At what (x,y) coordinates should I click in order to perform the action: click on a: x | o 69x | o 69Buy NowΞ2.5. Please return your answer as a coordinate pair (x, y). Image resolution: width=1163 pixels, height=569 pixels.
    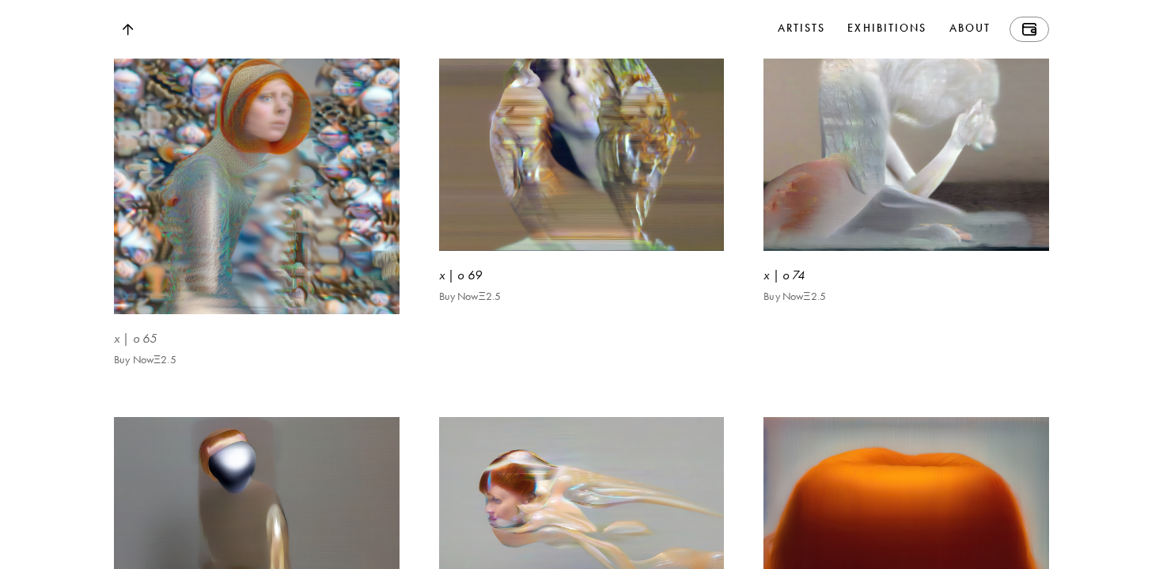
    Looking at the image, I should click on (581, 223).